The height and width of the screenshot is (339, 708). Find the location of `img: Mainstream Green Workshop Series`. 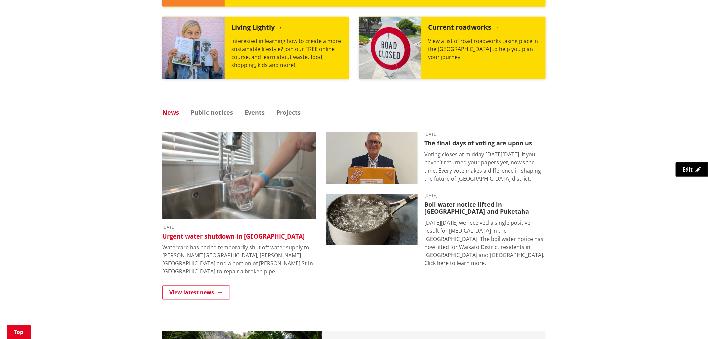

img: Mainstream Green Workshop Series is located at coordinates (193, 48).